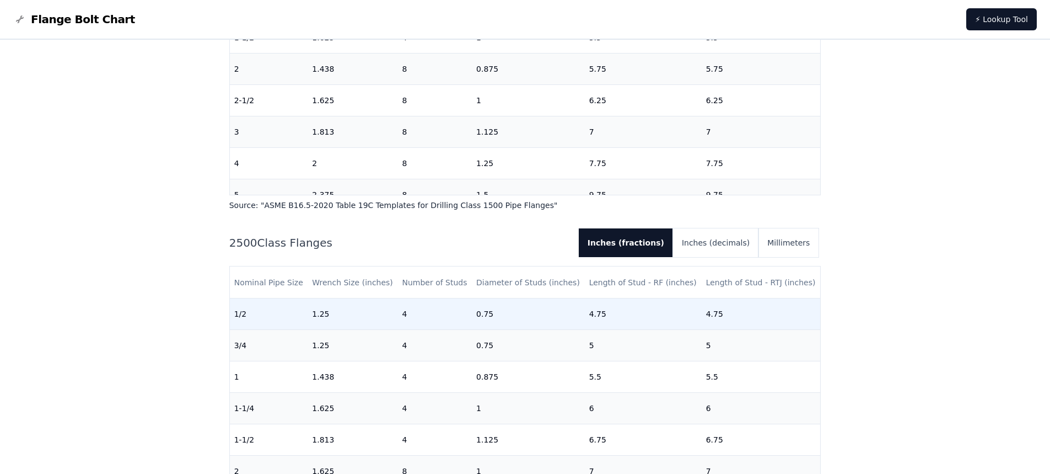  What do you see at coordinates (269, 345) in the screenshot?
I see `td: 3/4` at bounding box center [269, 345].